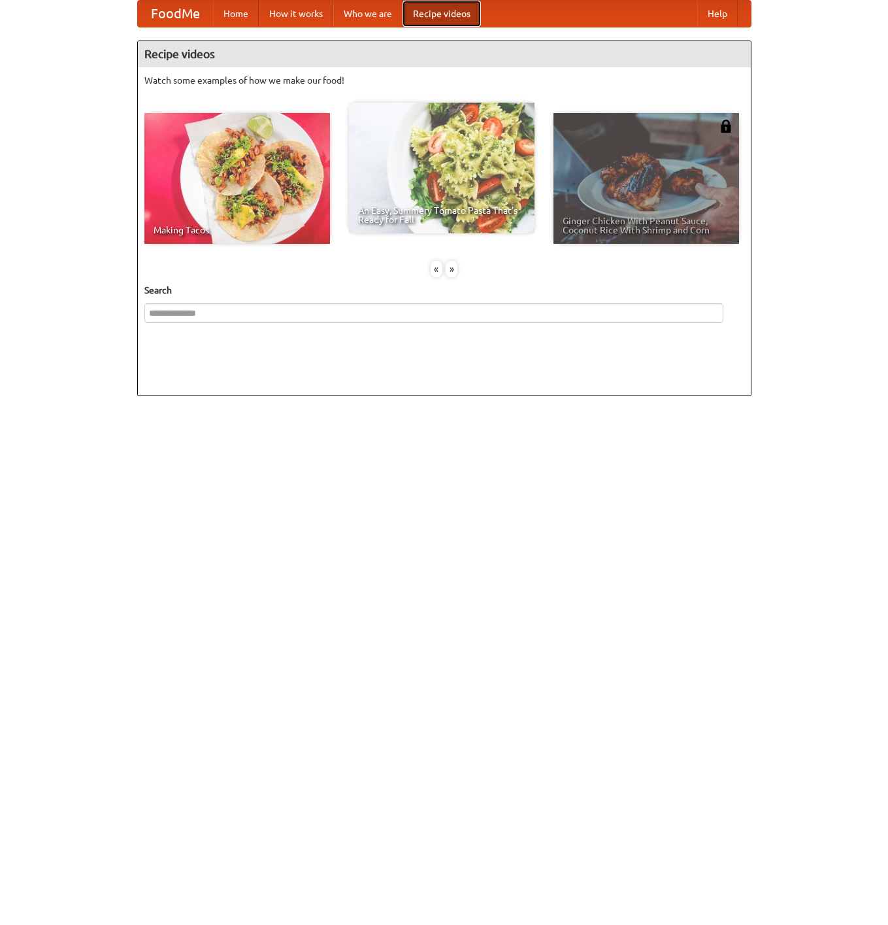 Image resolution: width=888 pixels, height=925 pixels. What do you see at coordinates (237, 178) in the screenshot?
I see `a: Making Tacos` at bounding box center [237, 178].